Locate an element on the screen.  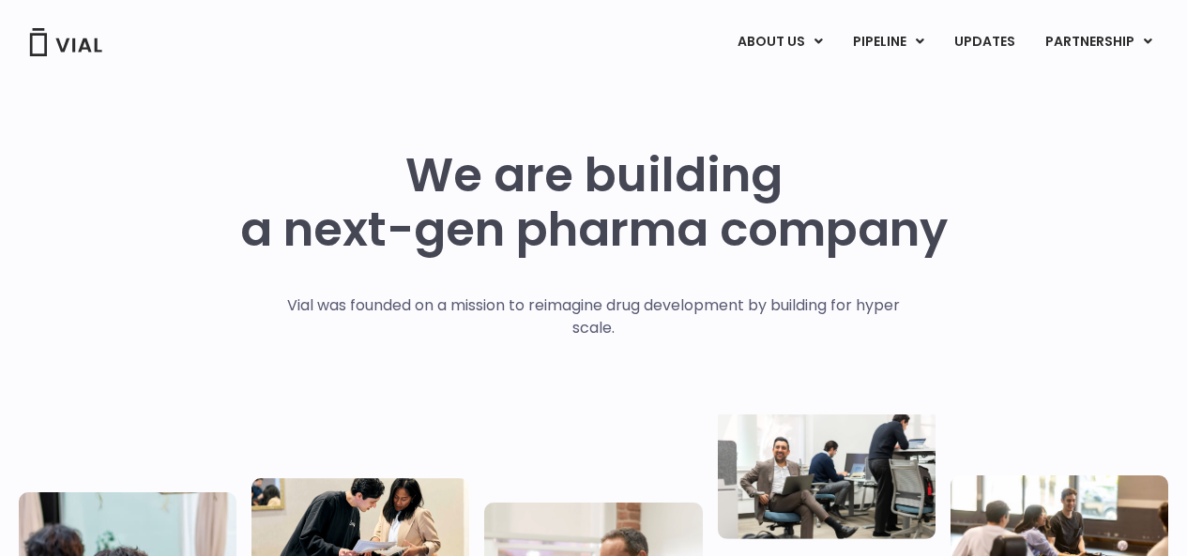
img: Vial Logo is located at coordinates (66, 42).